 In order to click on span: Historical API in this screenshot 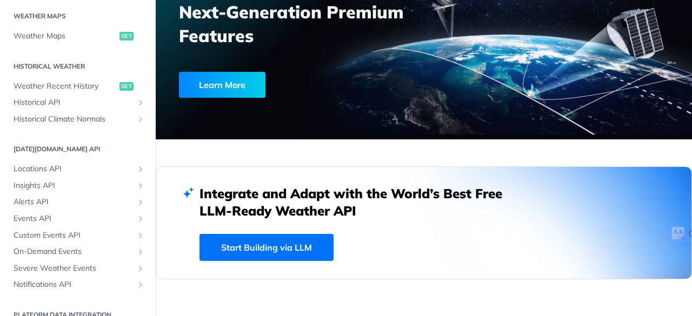, I will do `click(74, 103)`.